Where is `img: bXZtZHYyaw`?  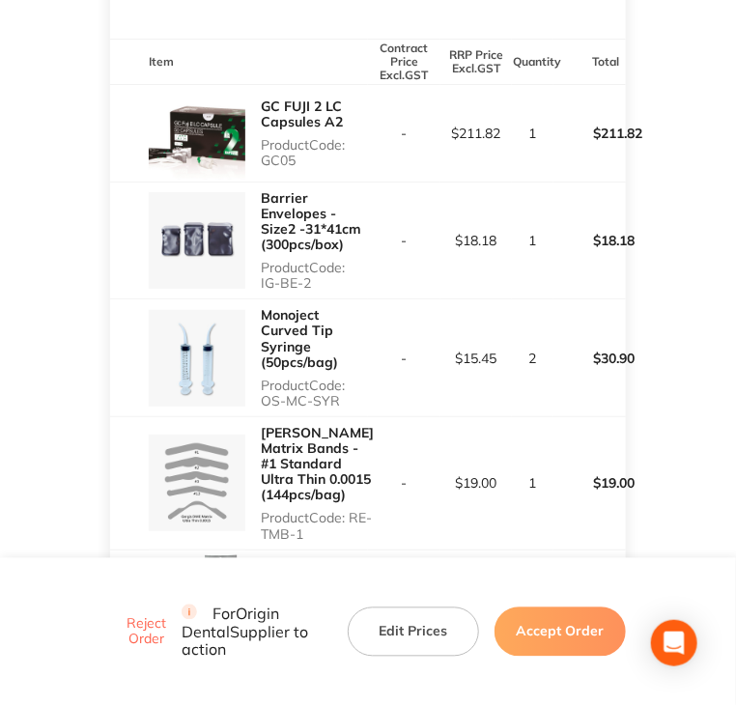
img: bXZtZHYyaw is located at coordinates (197, 241).